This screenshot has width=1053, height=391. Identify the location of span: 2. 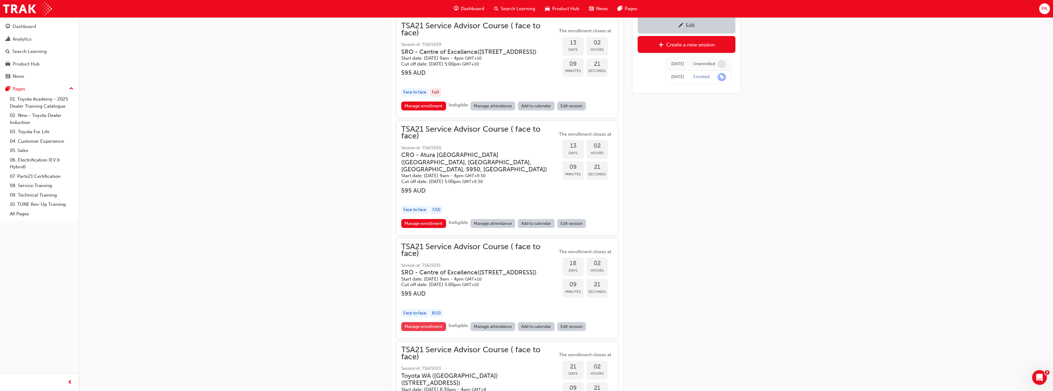
(1047, 372).